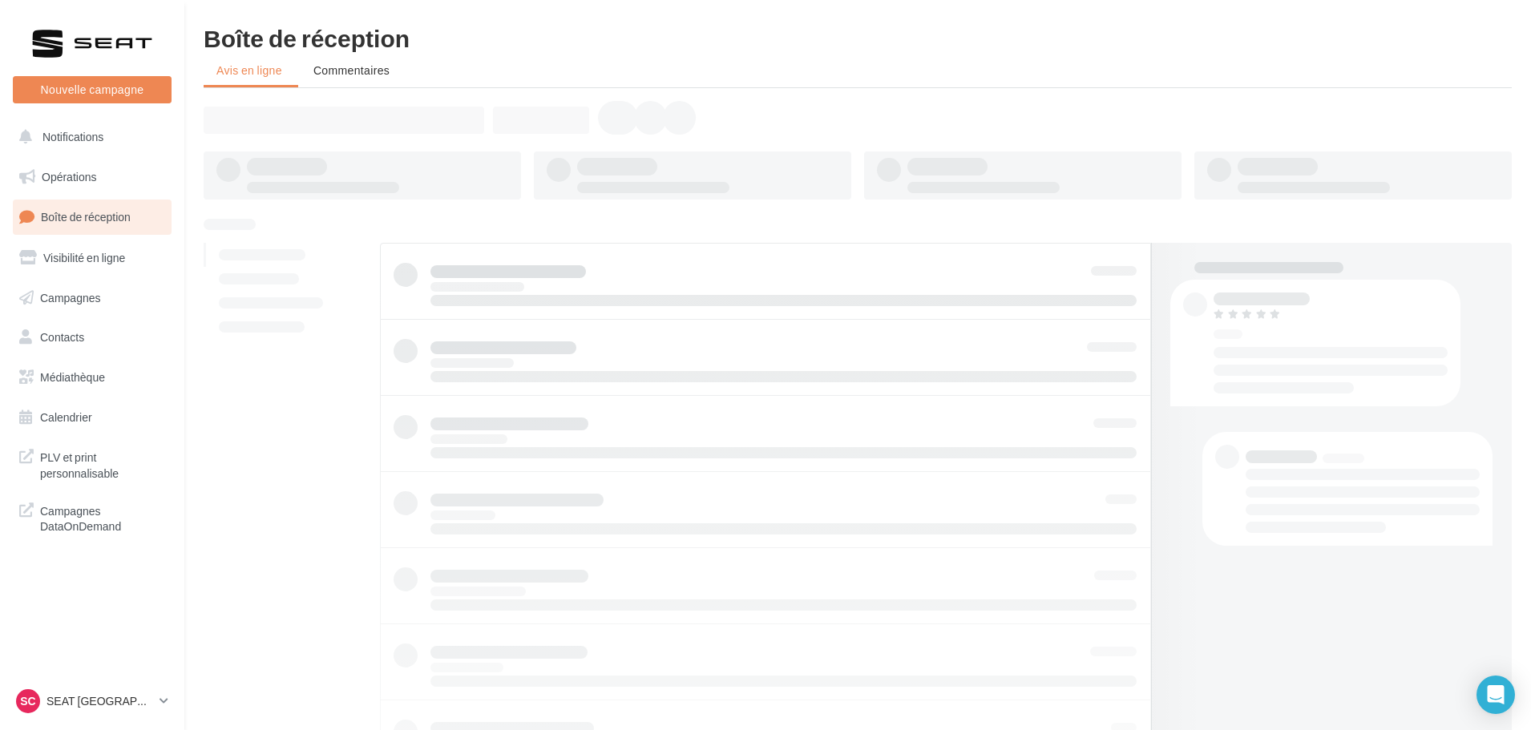 This screenshot has height=730, width=1531. Describe the element at coordinates (1496, 695) in the screenshot. I see `div: Open Intercom Messenger` at that location.